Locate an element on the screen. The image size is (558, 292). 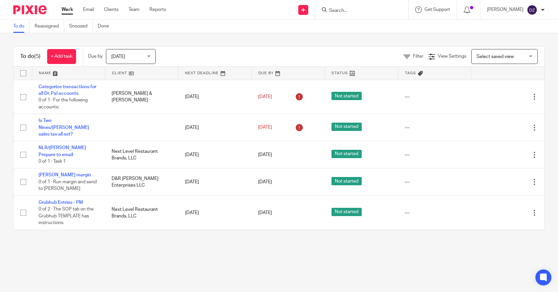
a: Reassigned is located at coordinates (49, 26).